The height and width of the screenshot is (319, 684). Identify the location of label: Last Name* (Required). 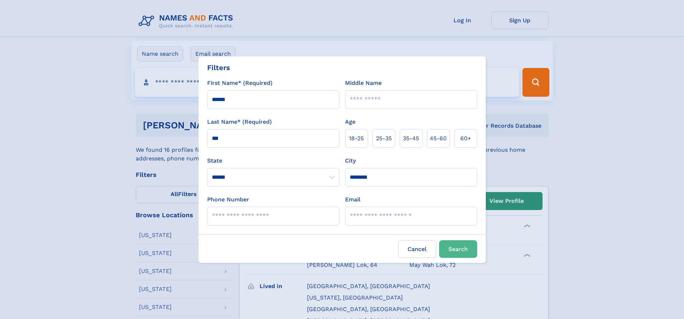
(240, 122).